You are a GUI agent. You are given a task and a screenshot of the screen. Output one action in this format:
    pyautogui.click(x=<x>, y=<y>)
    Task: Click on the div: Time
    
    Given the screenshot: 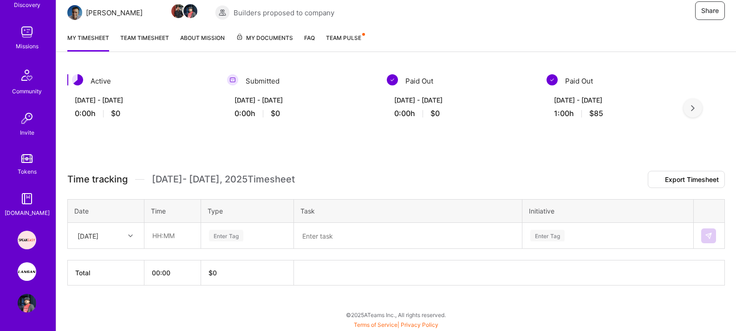 What is the action you would take?
    pyautogui.click(x=172, y=211)
    